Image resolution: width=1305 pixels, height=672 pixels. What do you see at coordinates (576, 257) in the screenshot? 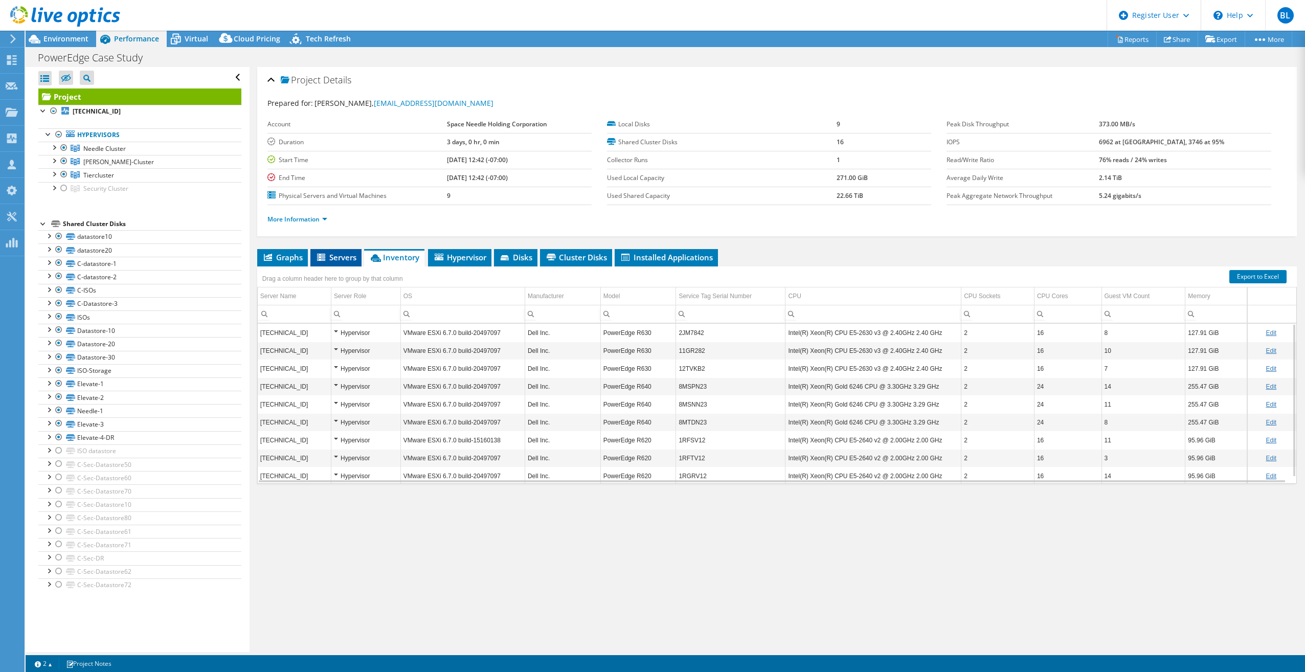
I see `span: Cluster Disks` at bounding box center [576, 257].